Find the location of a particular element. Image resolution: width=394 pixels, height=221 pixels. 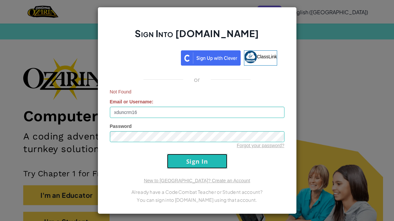

span: Not Found is located at coordinates (197, 92).